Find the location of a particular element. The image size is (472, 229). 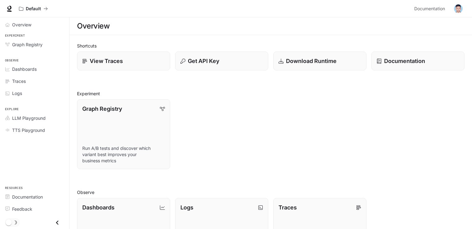

span: TTS Playground is located at coordinates (29, 130).